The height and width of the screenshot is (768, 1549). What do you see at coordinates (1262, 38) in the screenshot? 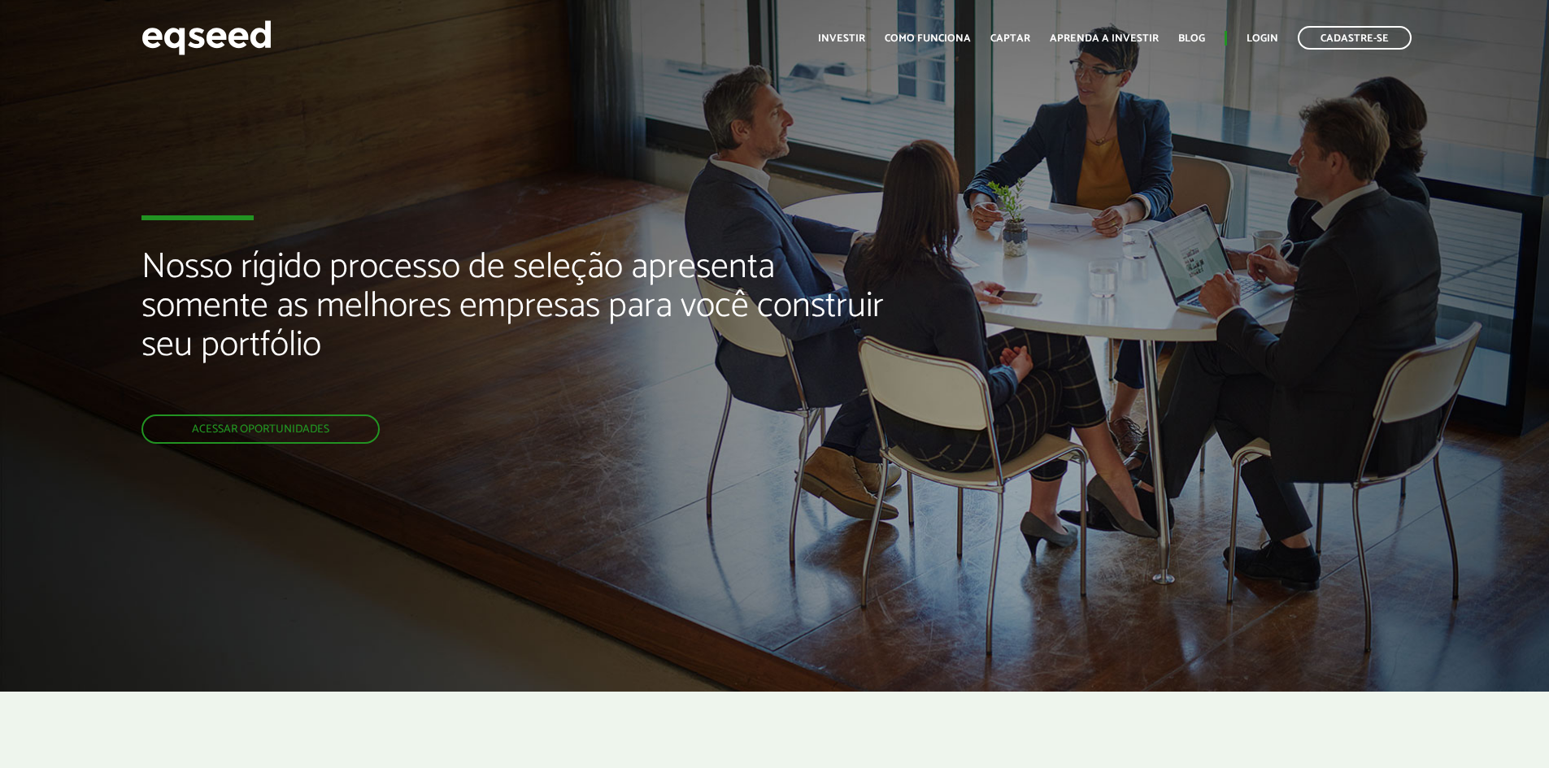
I see `a: Login` at bounding box center [1262, 38].